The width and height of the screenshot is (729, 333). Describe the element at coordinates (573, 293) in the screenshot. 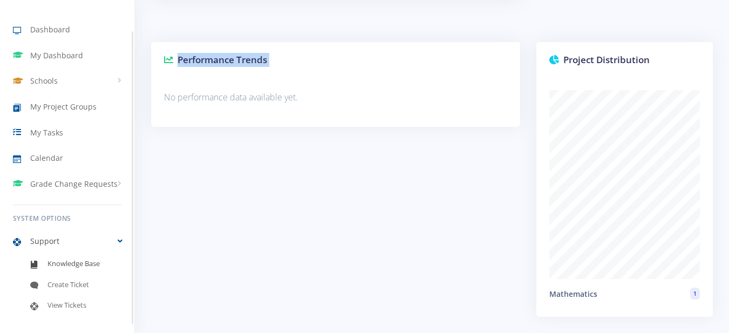

I see `span: Mathematics` at that location.